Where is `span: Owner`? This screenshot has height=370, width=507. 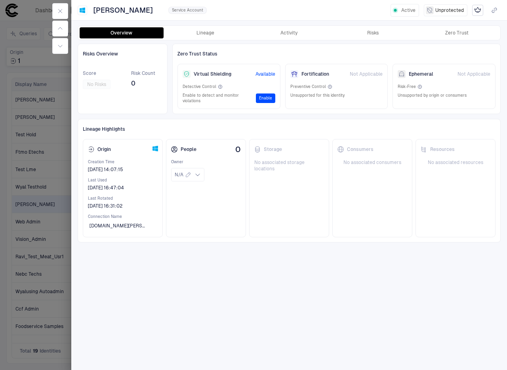 span: Owner is located at coordinates (206, 162).